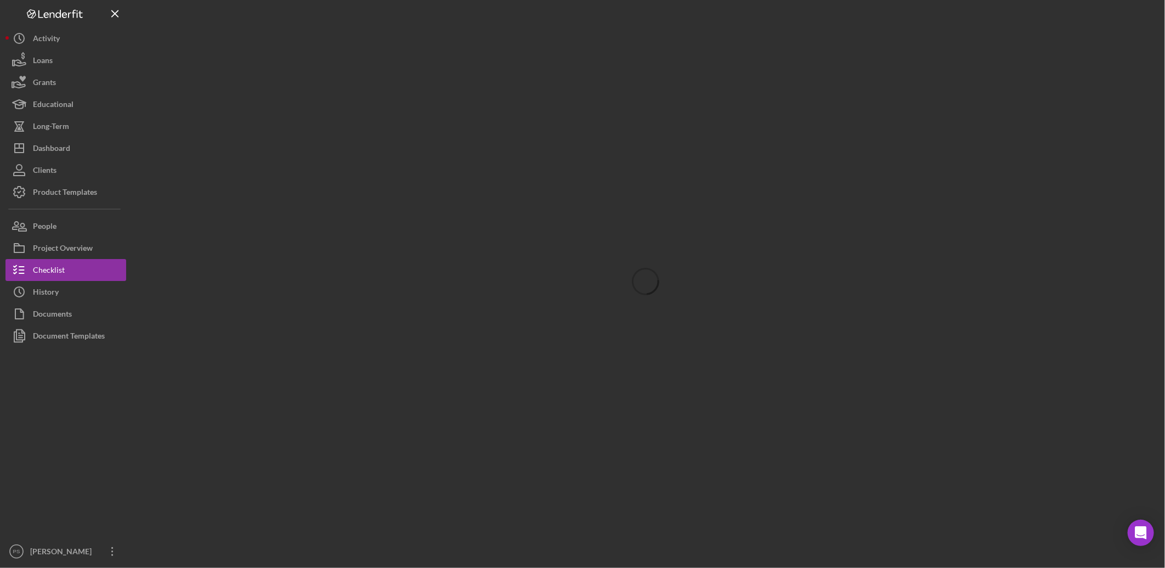 The height and width of the screenshot is (568, 1165). Describe the element at coordinates (66, 104) in the screenshot. I see `a: Educational` at that location.